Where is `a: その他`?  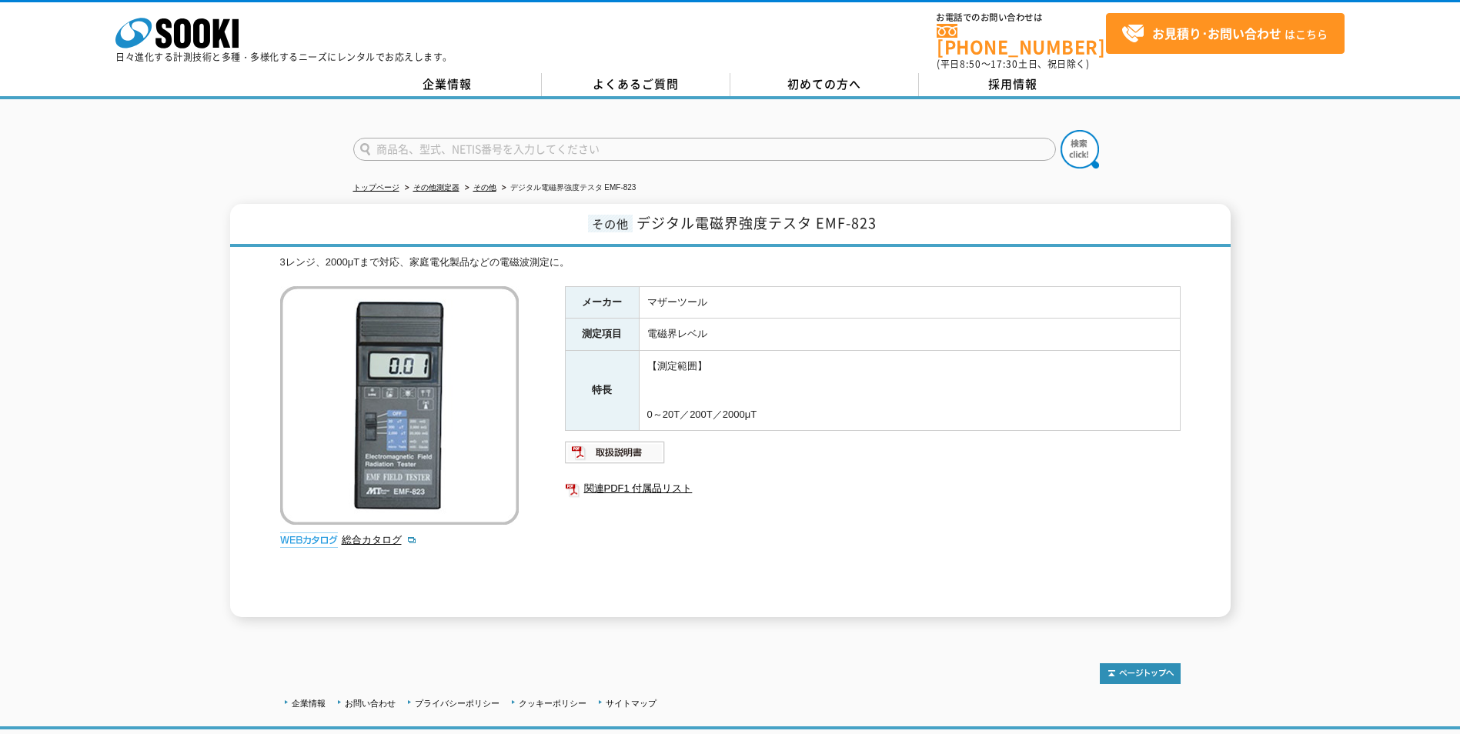
a: その他 is located at coordinates (485, 187).